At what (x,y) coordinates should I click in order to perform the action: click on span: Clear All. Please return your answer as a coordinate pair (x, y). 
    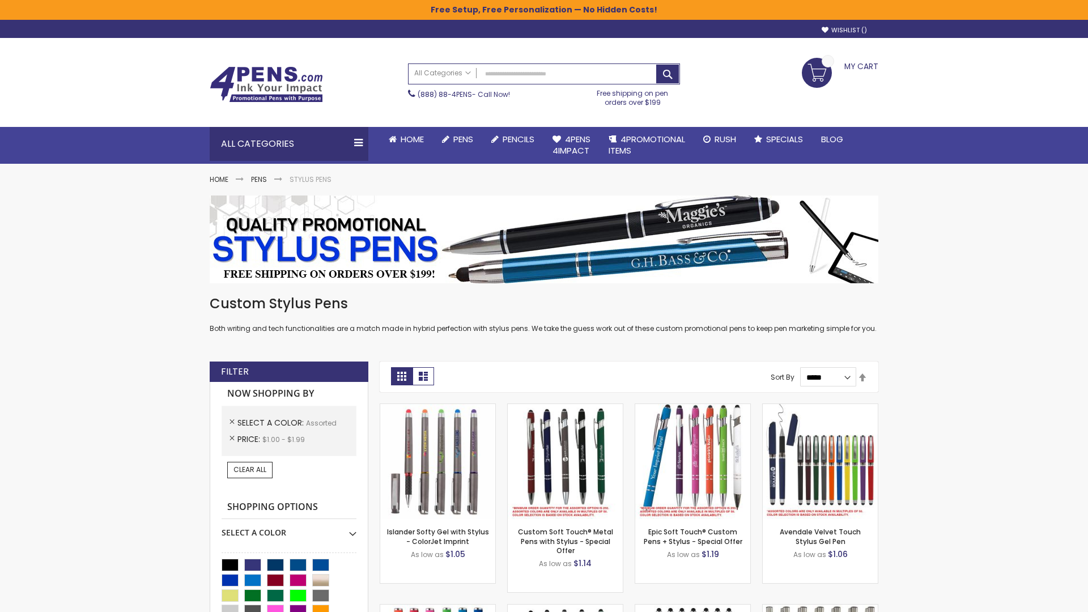
    Looking at the image, I should click on (250, 469).